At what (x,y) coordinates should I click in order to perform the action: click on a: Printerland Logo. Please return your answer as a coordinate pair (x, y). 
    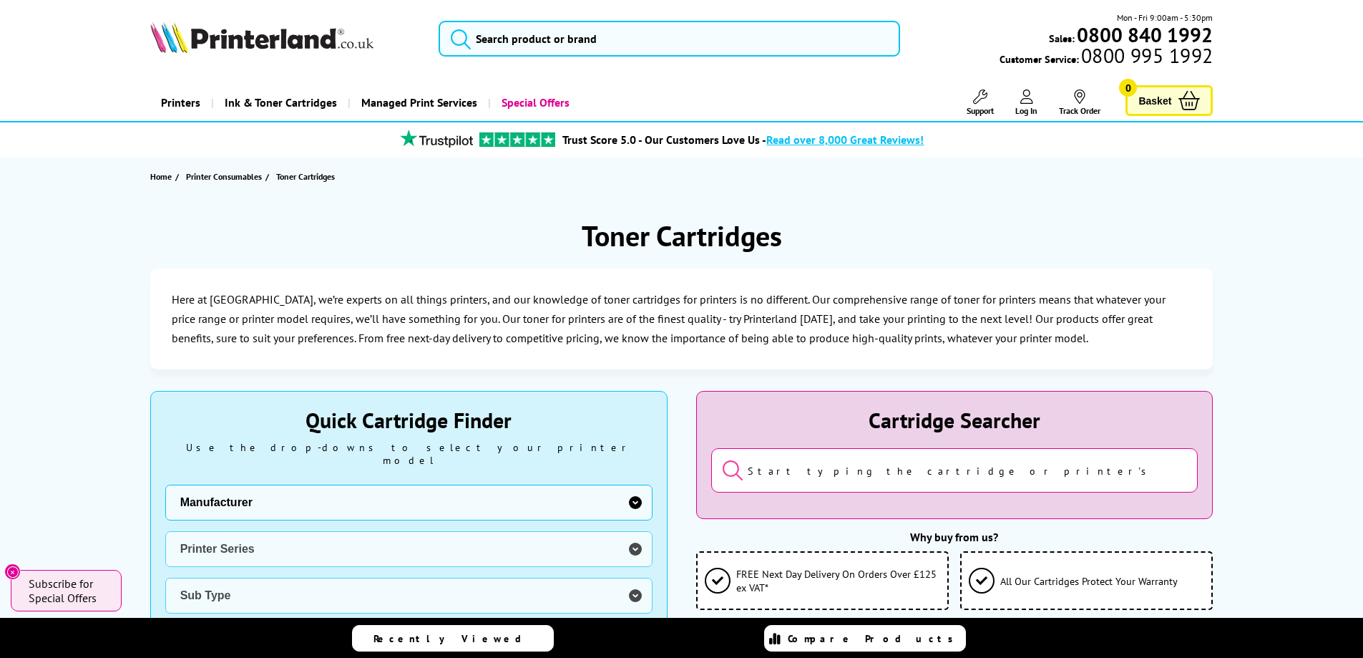
    Looking at the image, I should click on (285, 39).